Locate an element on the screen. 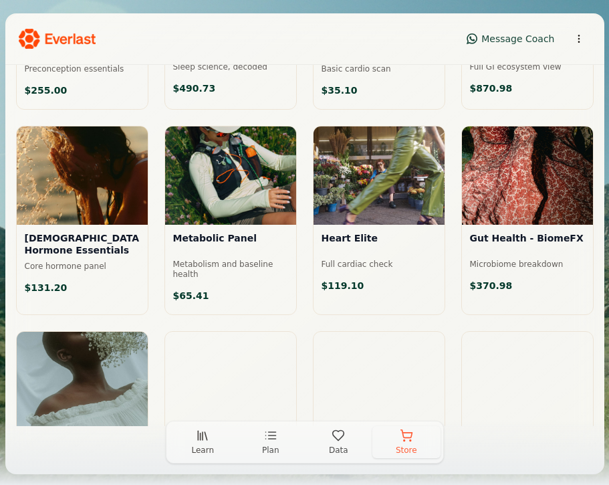  span: $ 870.98 is located at coordinates (491, 88).